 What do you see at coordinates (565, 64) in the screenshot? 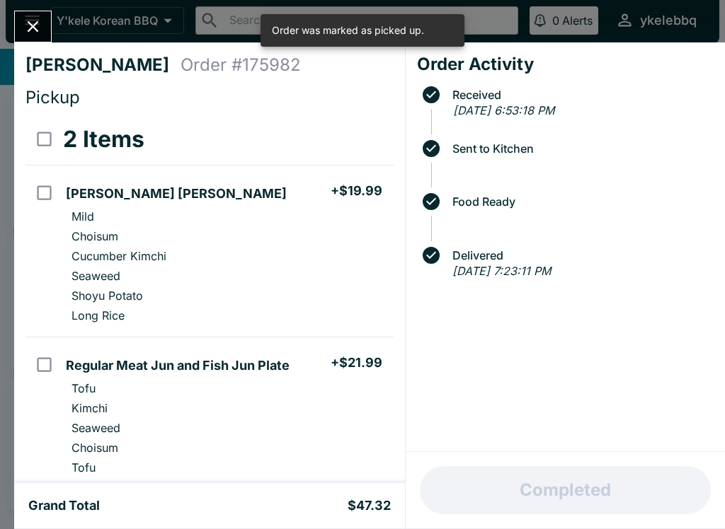
I see `h4: Order Activity` at bounding box center [565, 64].